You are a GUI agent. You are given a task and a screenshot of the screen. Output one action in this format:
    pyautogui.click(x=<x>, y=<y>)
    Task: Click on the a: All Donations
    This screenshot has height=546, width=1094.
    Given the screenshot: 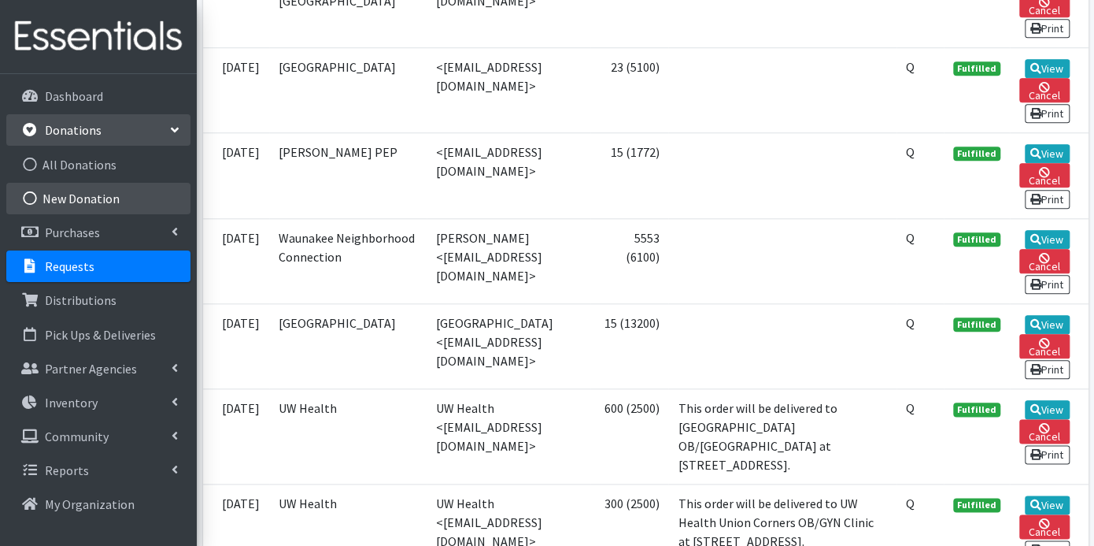 What is the action you would take?
    pyautogui.click(x=98, y=165)
    